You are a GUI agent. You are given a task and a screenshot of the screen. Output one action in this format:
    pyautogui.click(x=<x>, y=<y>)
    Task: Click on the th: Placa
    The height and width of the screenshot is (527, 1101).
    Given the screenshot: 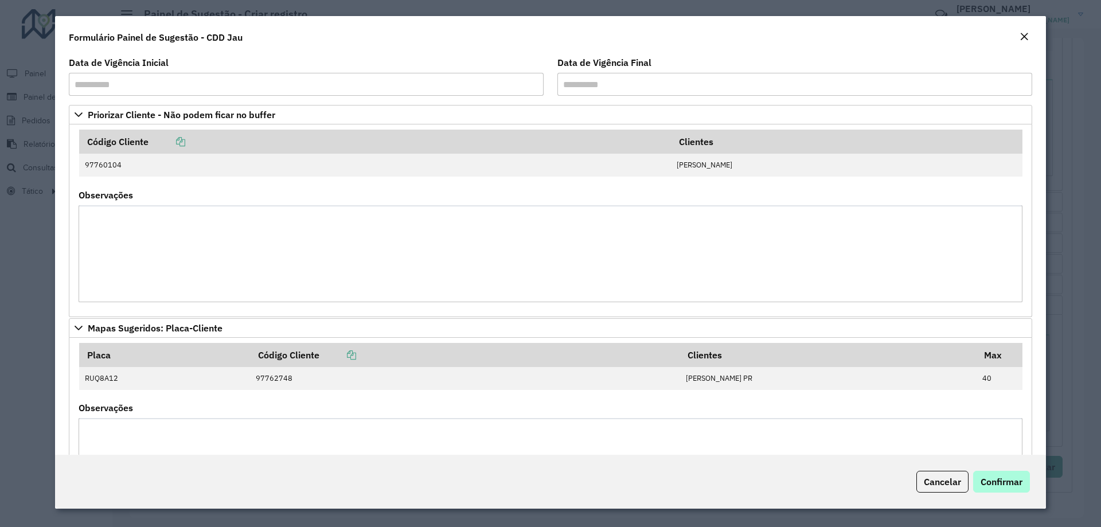 What is the action you would take?
    pyautogui.click(x=165, y=355)
    